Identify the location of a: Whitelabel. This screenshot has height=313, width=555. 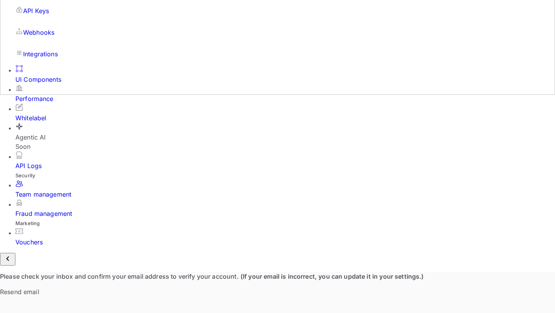
(285, 113).